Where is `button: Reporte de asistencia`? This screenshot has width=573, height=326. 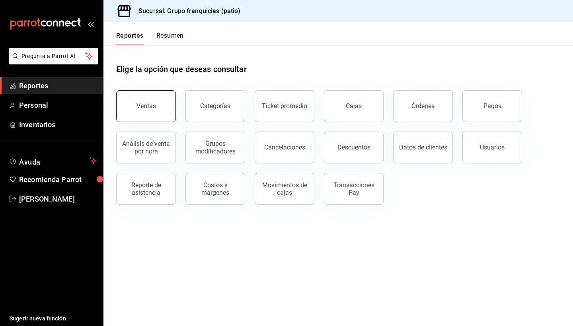 button: Reporte de asistencia is located at coordinates (146, 189).